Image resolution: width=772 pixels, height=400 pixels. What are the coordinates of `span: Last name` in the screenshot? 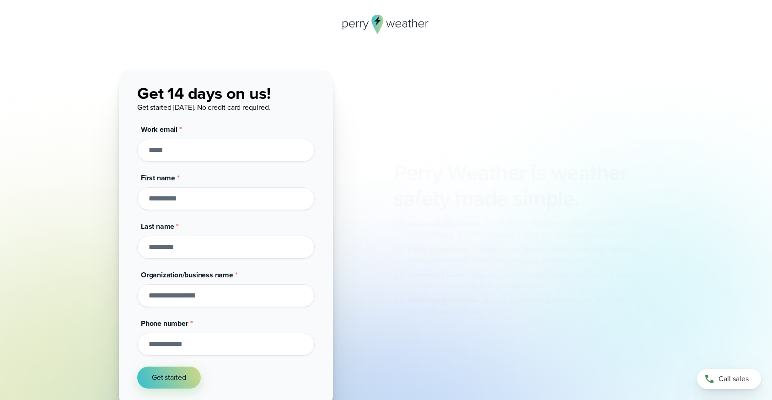 It's located at (157, 226).